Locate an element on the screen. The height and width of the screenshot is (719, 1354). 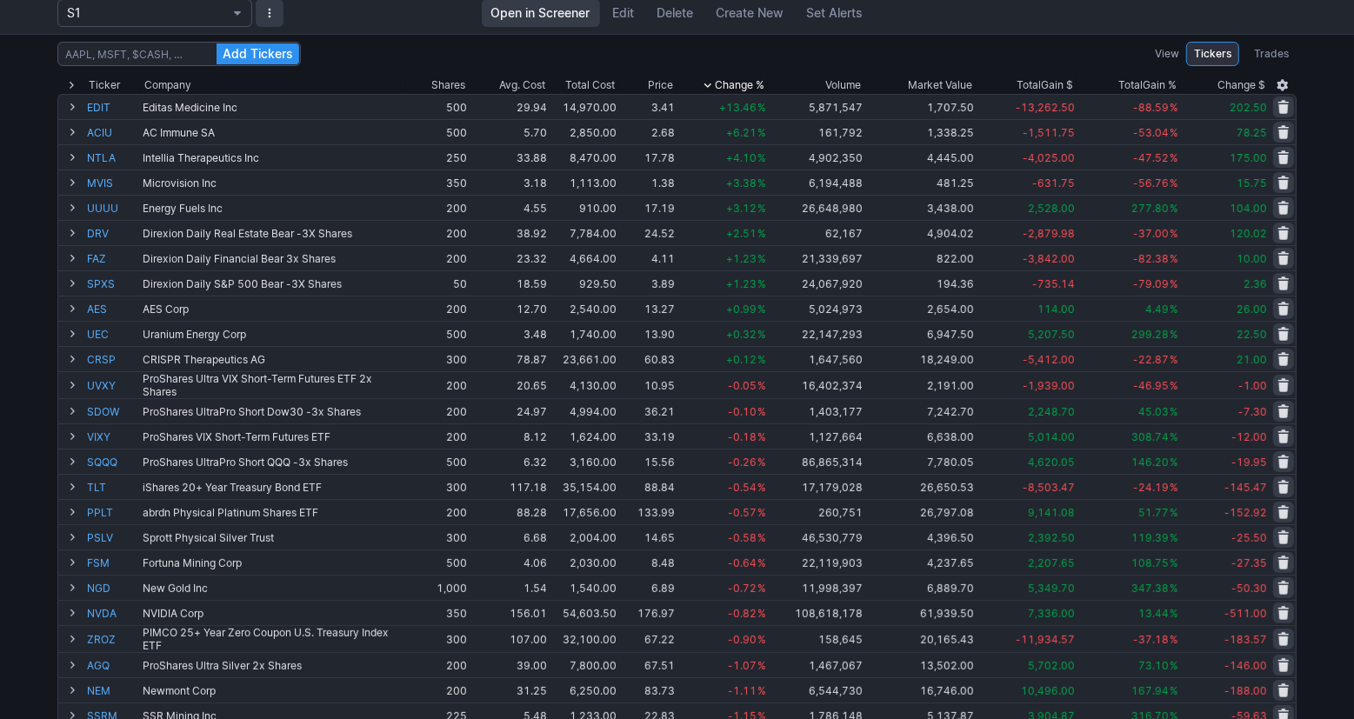
td: 194.36 is located at coordinates (920, 283).